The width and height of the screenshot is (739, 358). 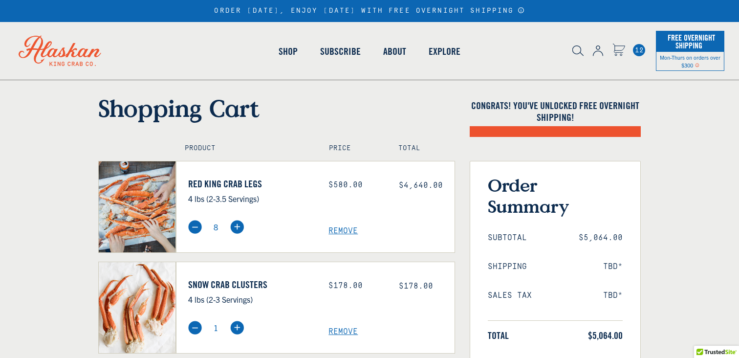 I want to click on span: Total, so click(x=498, y=335).